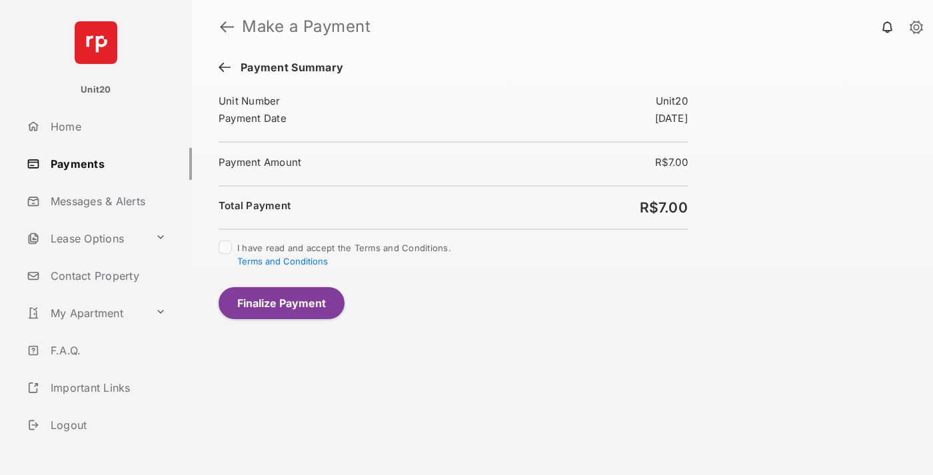  I want to click on a: Messages & Alerts, so click(107, 201).